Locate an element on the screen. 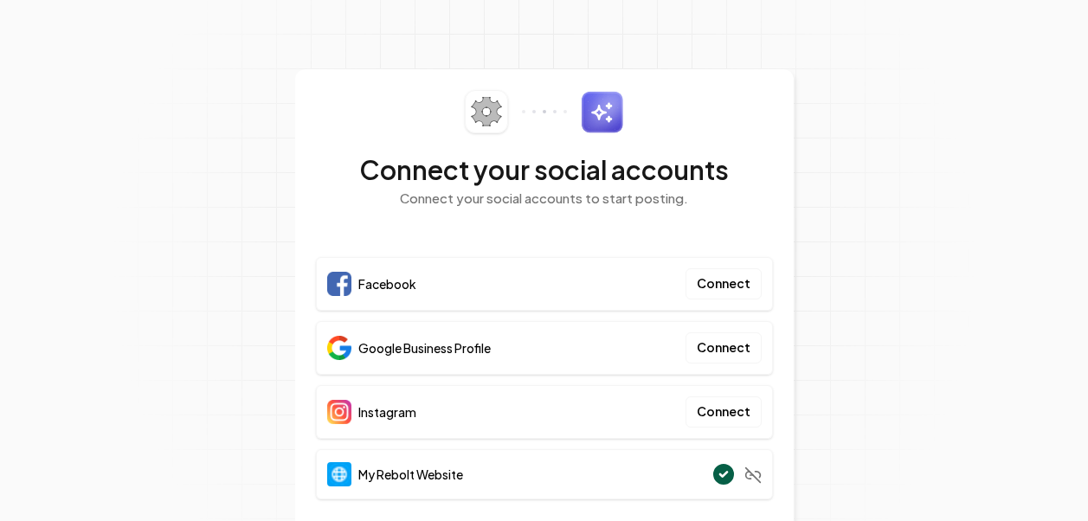  span: Google Business Profile is located at coordinates (424, 348).